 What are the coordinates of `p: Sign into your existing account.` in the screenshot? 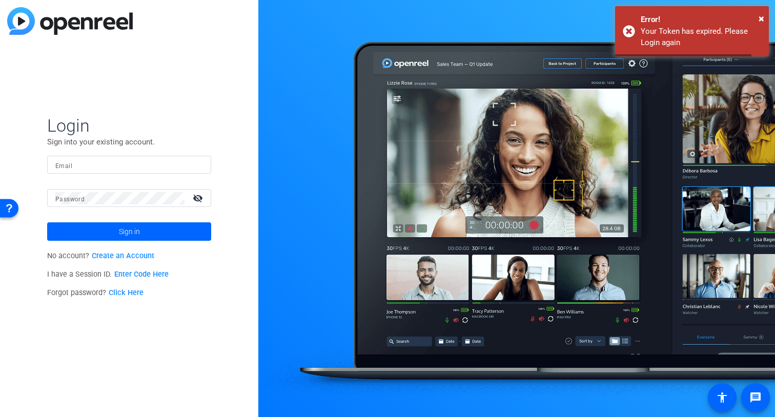 It's located at (129, 142).